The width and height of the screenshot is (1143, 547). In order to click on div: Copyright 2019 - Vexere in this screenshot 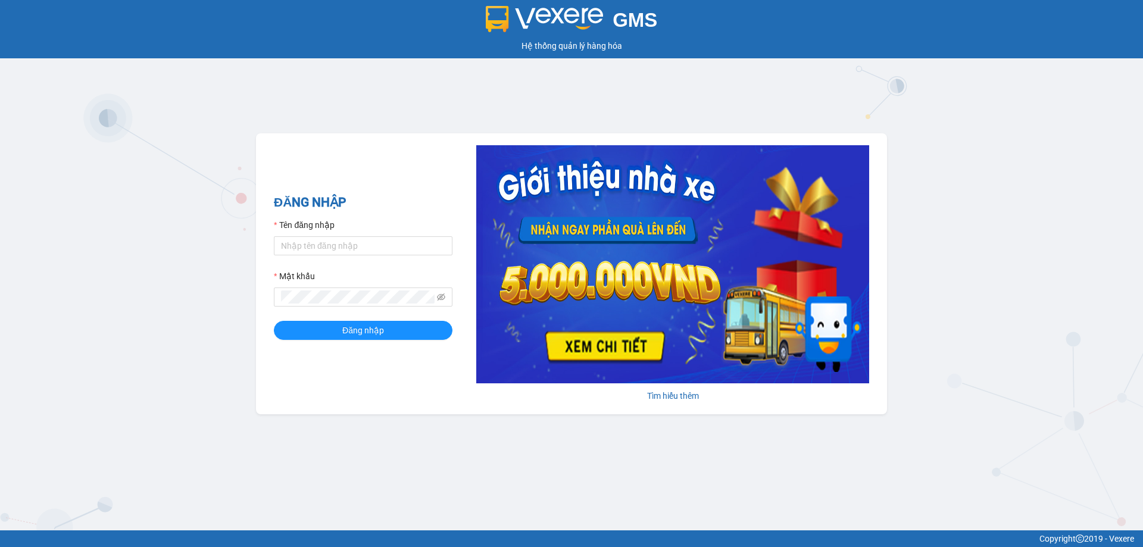, I will do `click(572, 539)`.